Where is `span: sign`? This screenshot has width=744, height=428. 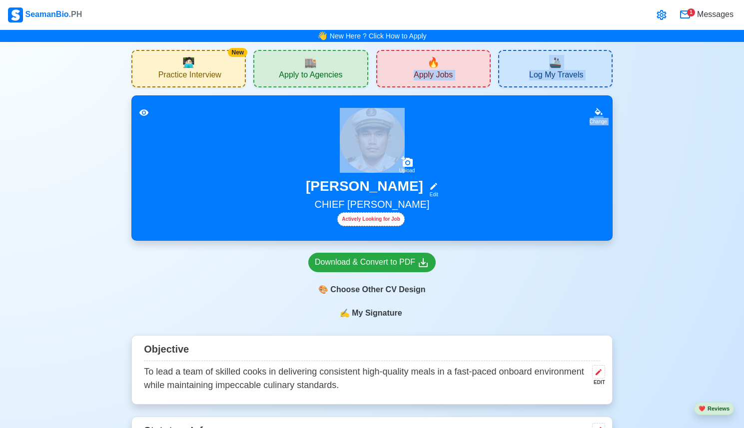
span: sign is located at coordinates (345, 313).